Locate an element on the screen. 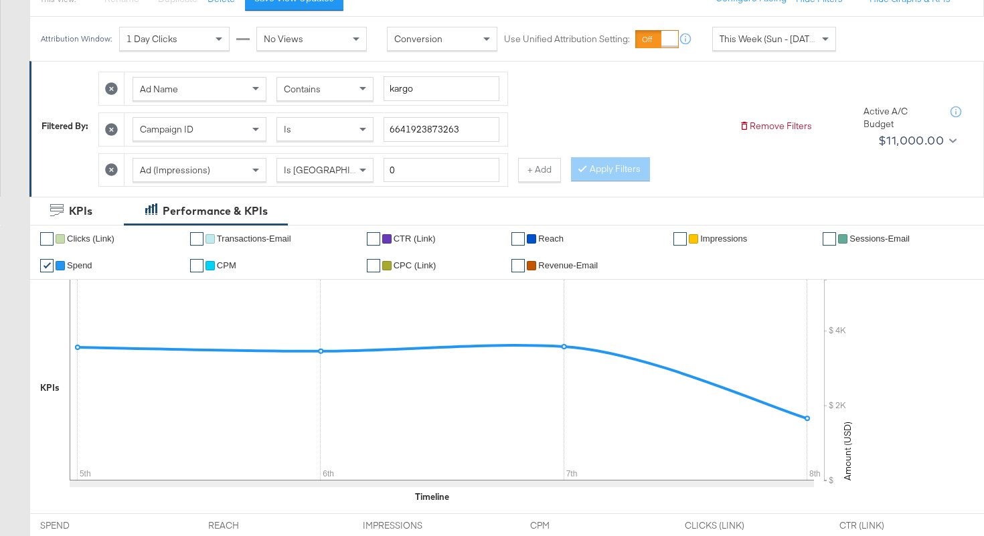 This screenshot has height=536, width=984. span: Spend is located at coordinates (80, 265).